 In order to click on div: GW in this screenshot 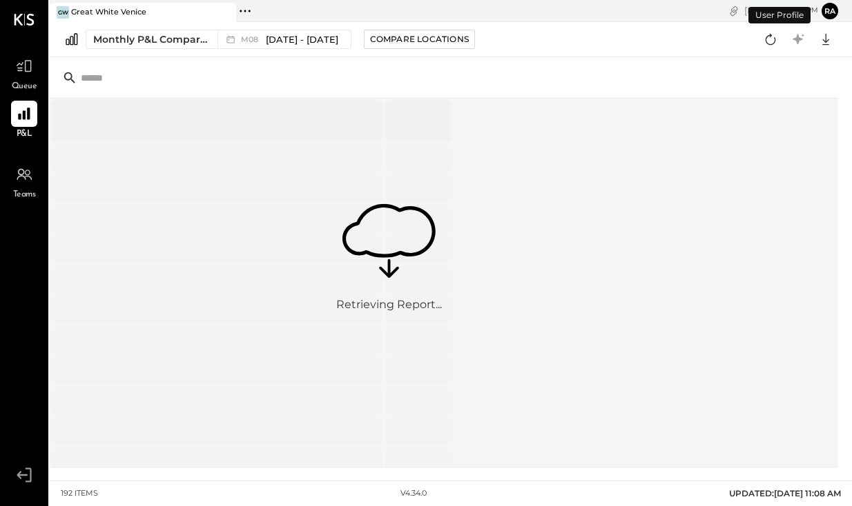, I will do `click(63, 12)`.